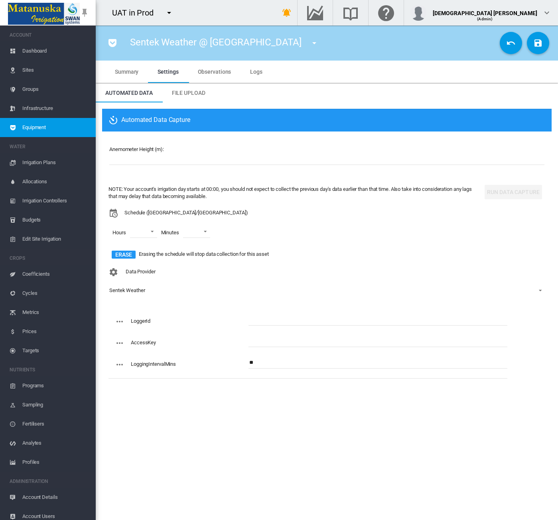 The image size is (558, 520). What do you see at coordinates (49, 482) in the screenshot?
I see `span: ADMINISTRATION` at bounding box center [49, 482].